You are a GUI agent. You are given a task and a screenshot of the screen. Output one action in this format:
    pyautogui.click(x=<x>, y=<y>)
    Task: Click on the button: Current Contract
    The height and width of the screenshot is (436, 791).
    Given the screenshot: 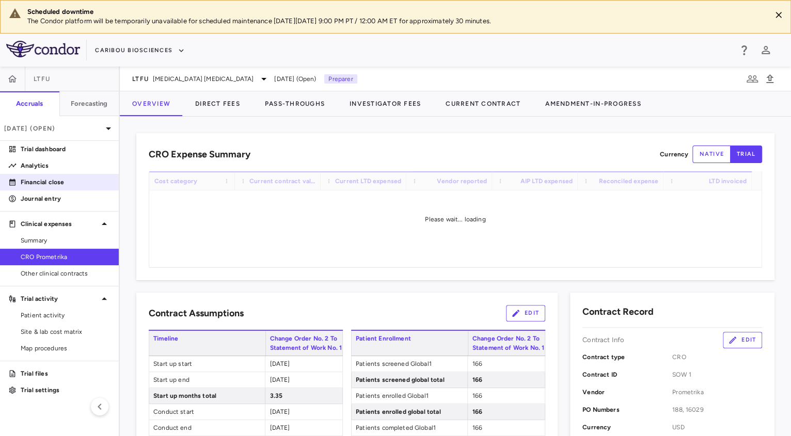 What is the action you would take?
    pyautogui.click(x=483, y=104)
    